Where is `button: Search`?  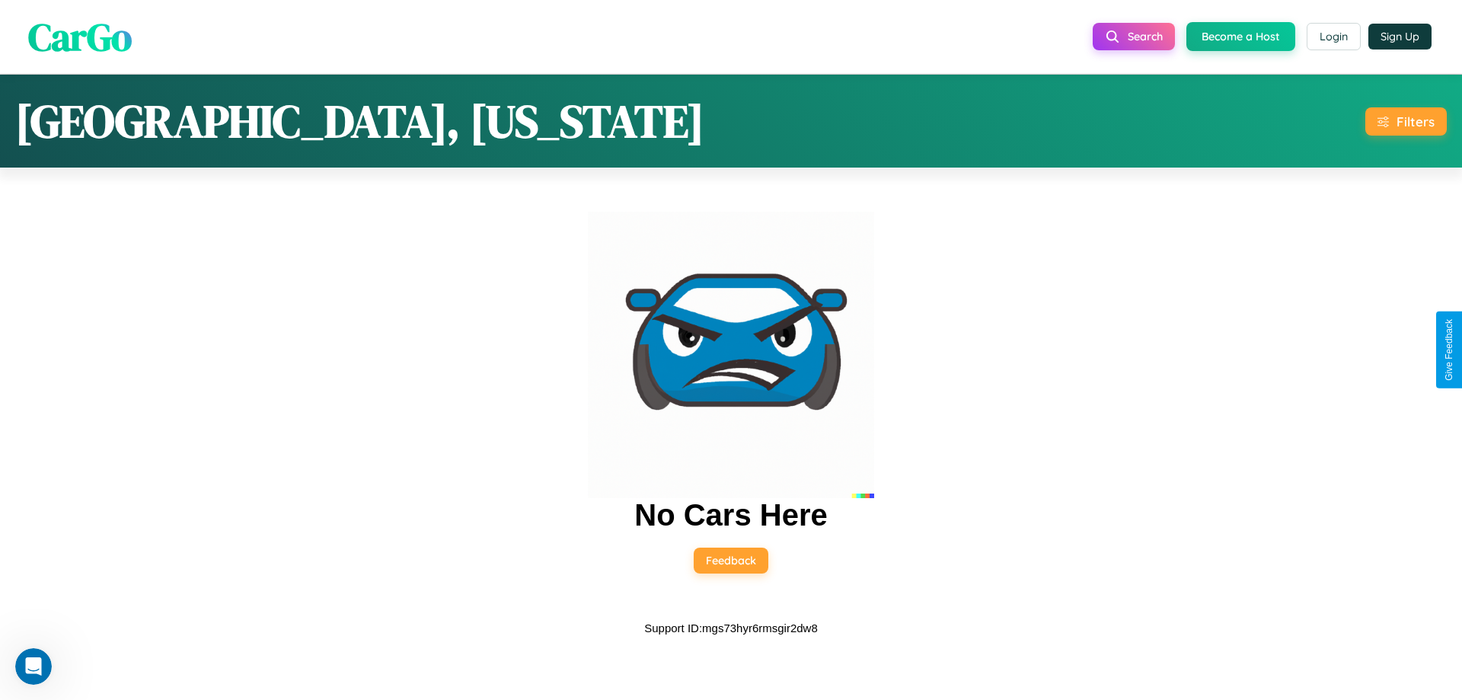
button: Search is located at coordinates (1134, 37).